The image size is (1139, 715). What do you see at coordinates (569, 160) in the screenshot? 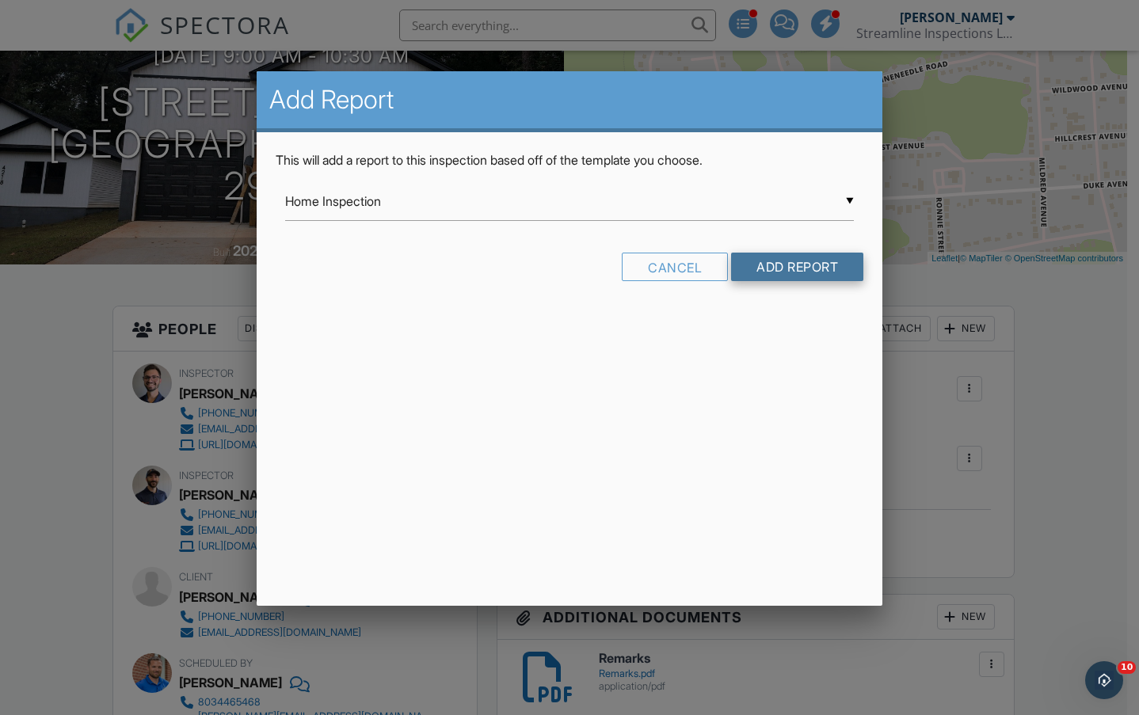
I see `p: This will add a report to this inspection based off of the template you choose.` at bounding box center [569, 160].